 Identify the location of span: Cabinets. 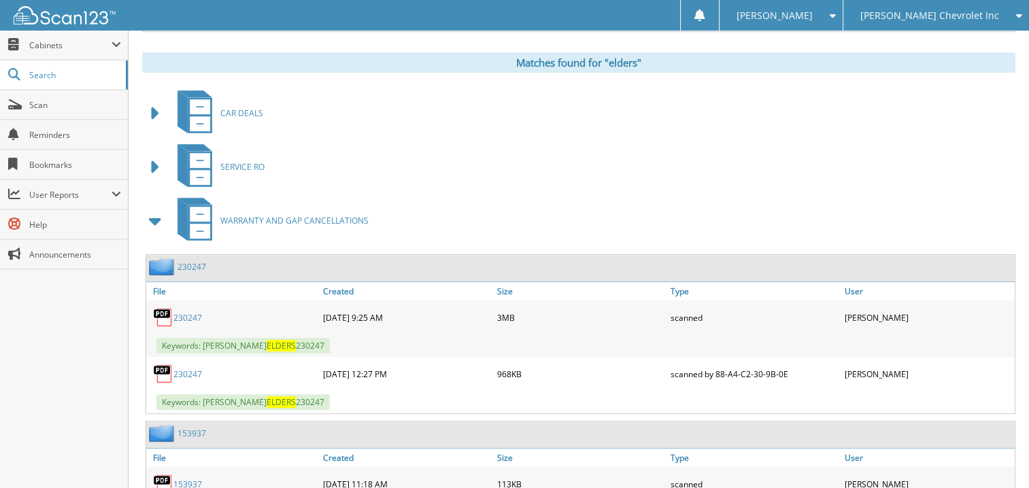
(70, 45).